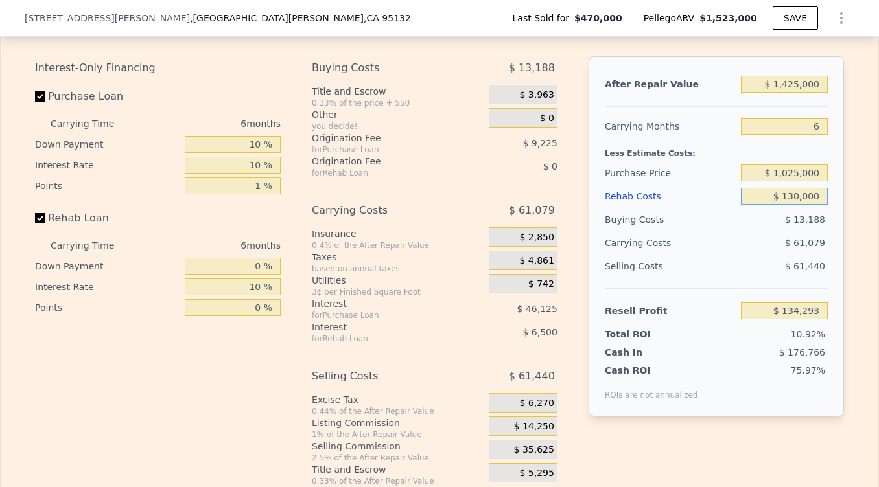 This screenshot has height=487, width=879. What do you see at coordinates (536, 95) in the screenshot?
I see `span: $ 3,963` at bounding box center [536, 95].